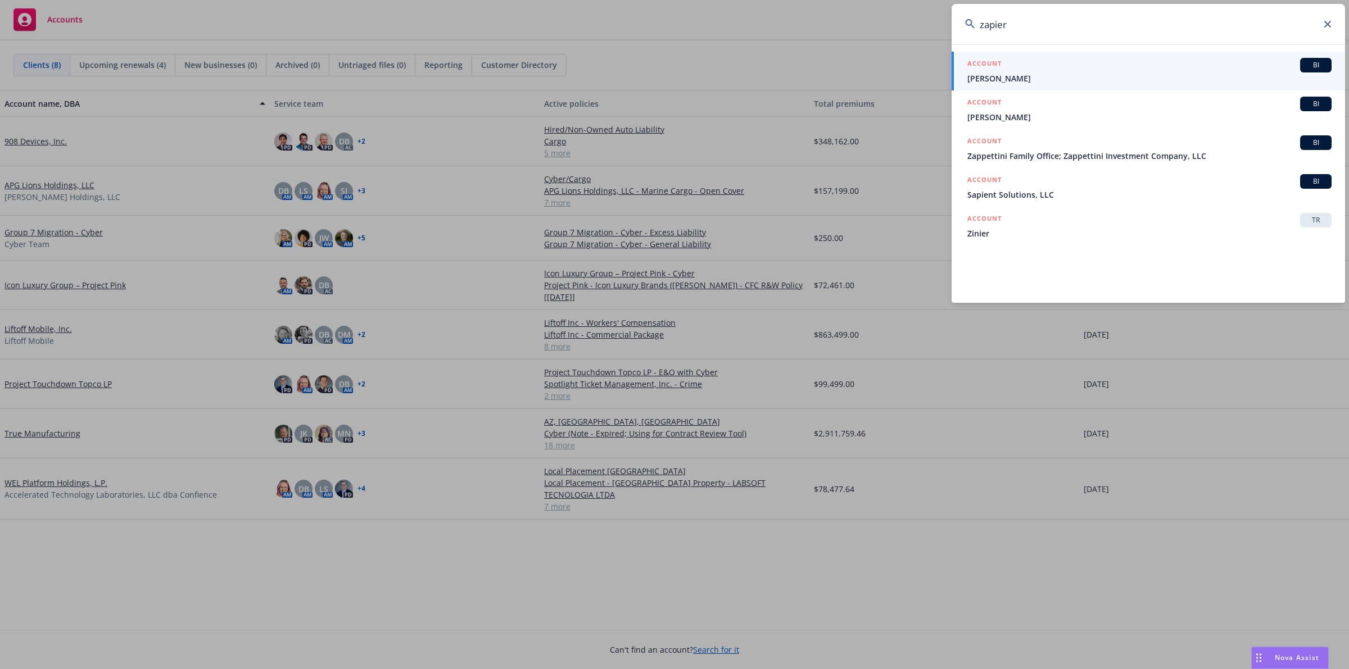 Image resolution: width=1349 pixels, height=669 pixels. I want to click on span: Sapient Solutions, LLC, so click(1149, 194).